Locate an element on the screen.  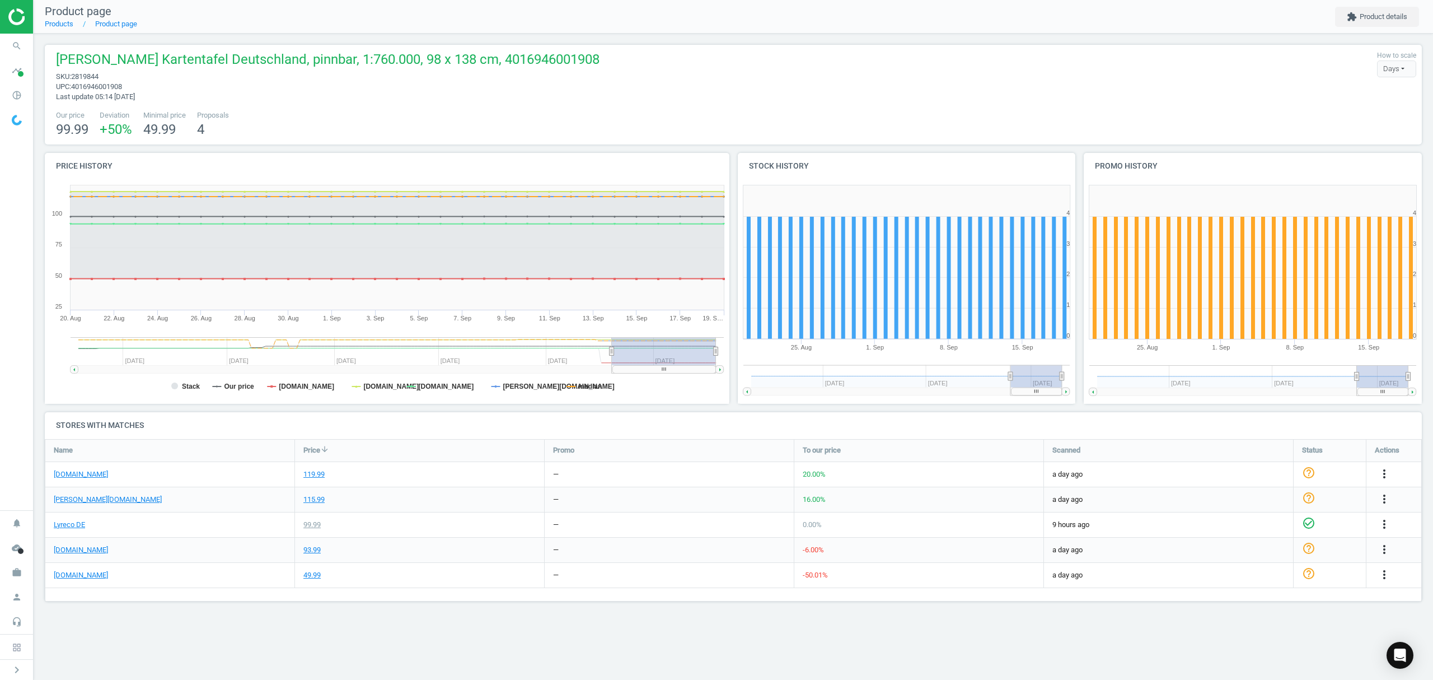
h4: Promo history is located at coordinates (1253, 166).